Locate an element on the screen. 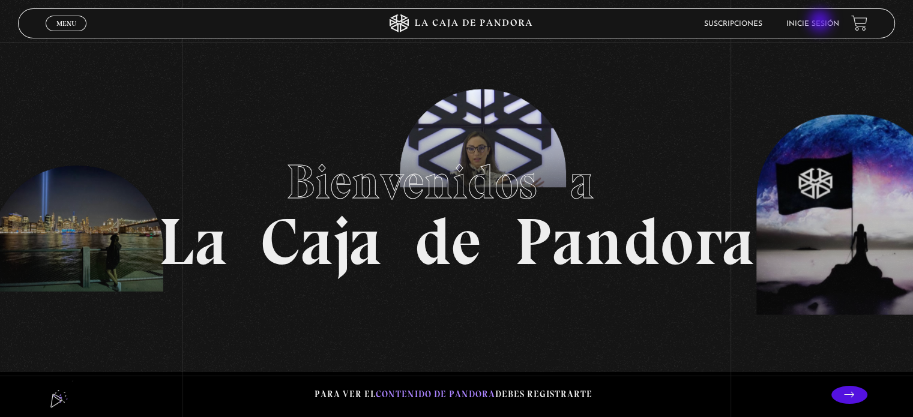 This screenshot has height=417, width=913. a: Inicie sesión is located at coordinates (813, 24).